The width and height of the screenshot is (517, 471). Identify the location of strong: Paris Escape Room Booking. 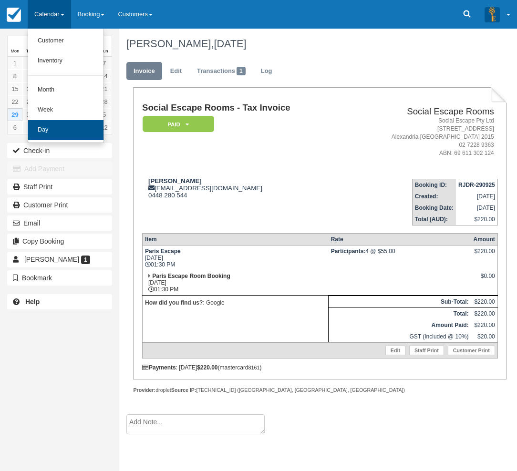
(191, 276).